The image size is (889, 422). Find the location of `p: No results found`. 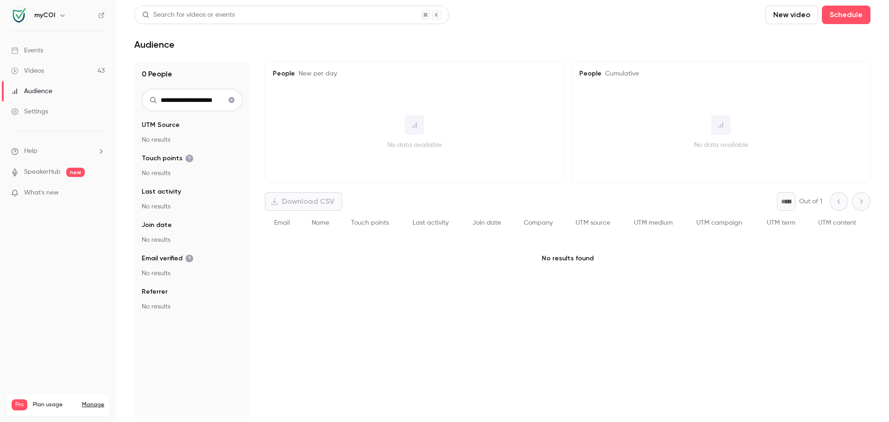

p: No results found is located at coordinates (567, 258).